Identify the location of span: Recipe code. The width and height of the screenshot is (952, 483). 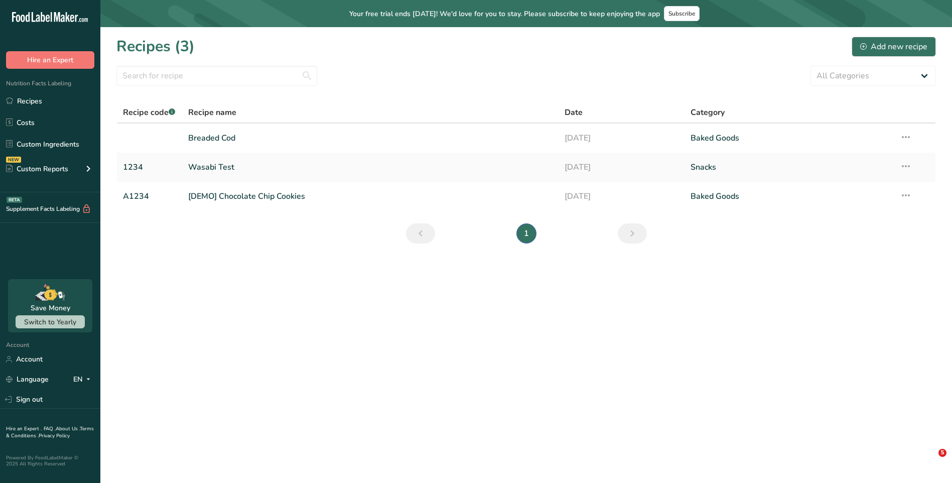
(149, 112).